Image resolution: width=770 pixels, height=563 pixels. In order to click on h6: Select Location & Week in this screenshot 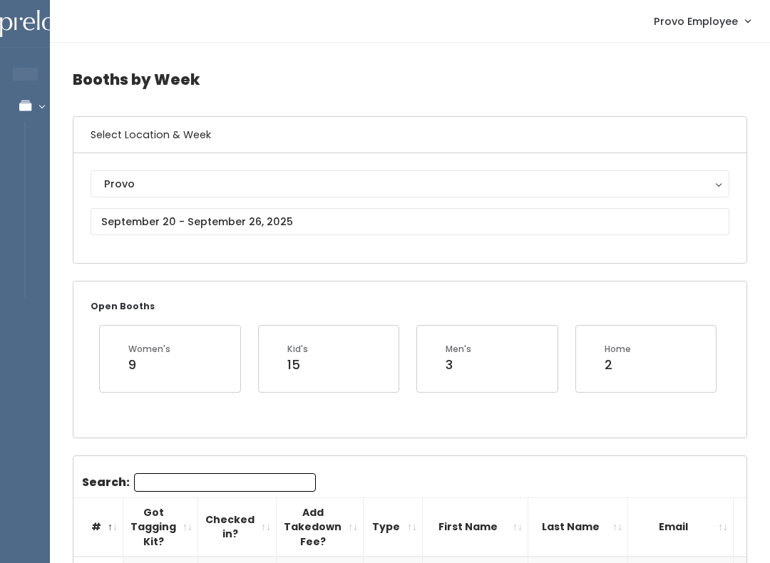, I will do `click(410, 135)`.